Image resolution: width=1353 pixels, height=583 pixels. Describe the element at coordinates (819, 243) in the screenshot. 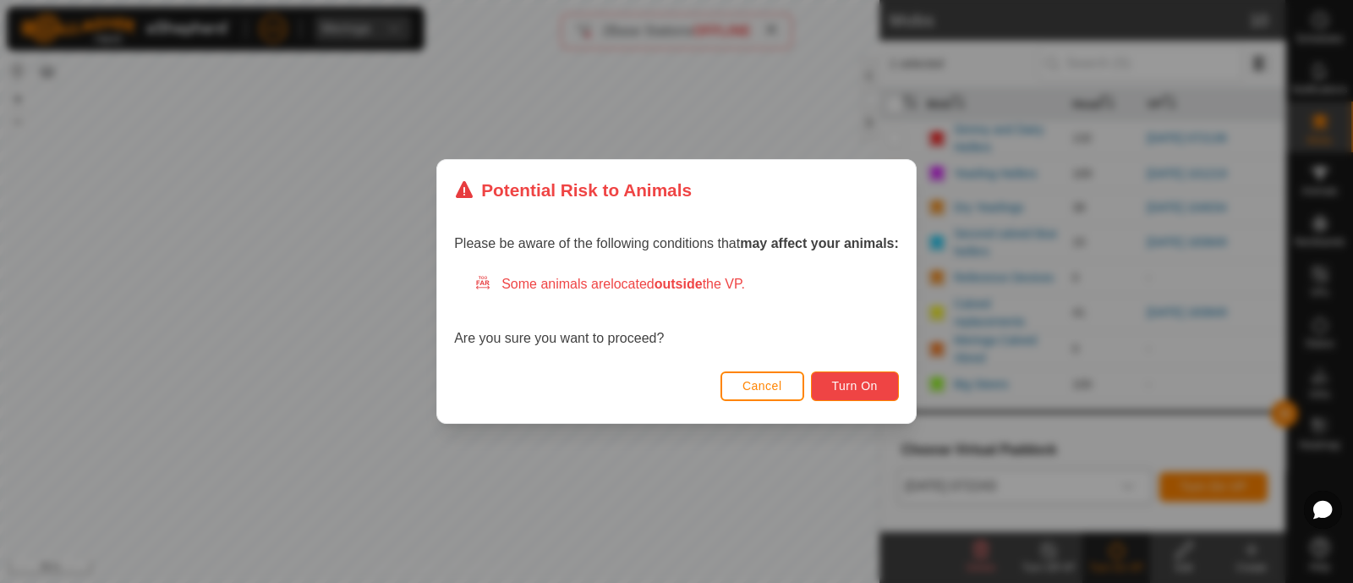

I see `strong: may affect your animals:` at that location.